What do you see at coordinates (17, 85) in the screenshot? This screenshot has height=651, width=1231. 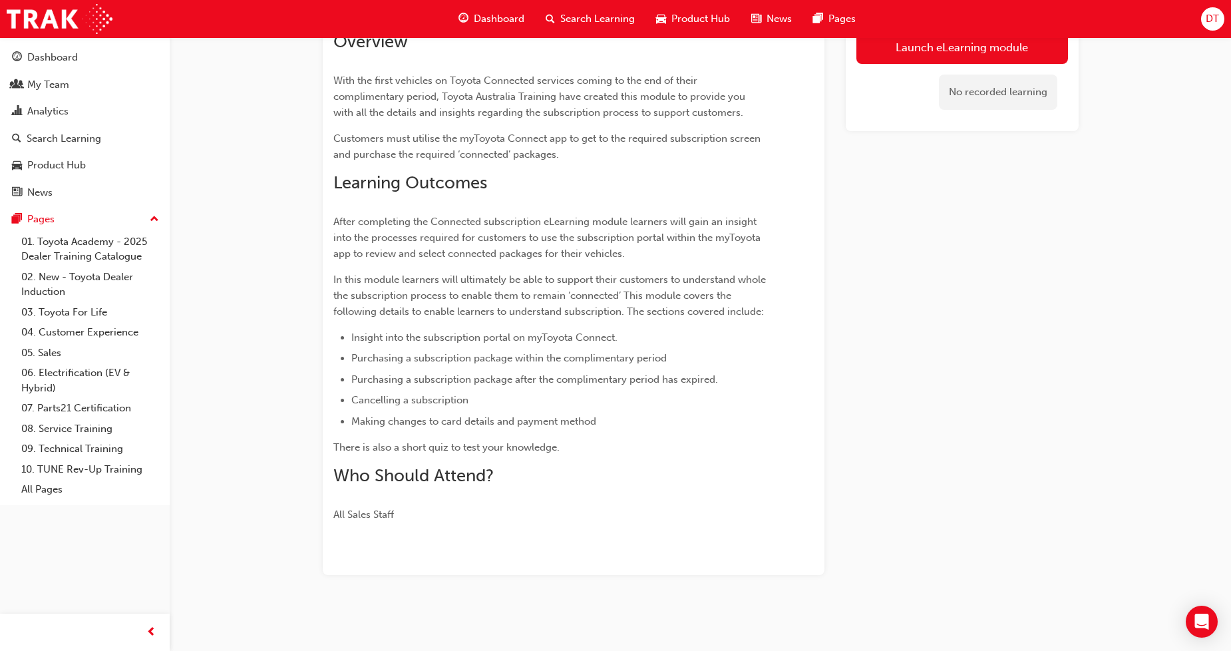 I see `span: people-icon` at bounding box center [17, 85].